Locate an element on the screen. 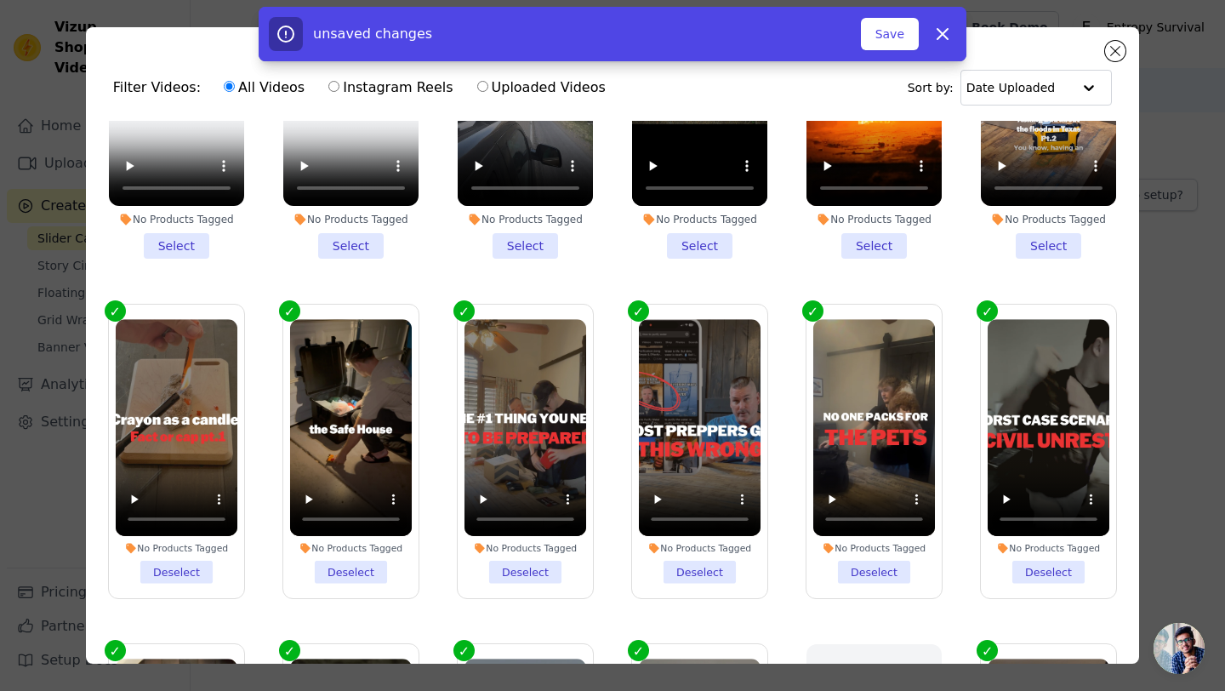  button: Save is located at coordinates (890, 34).